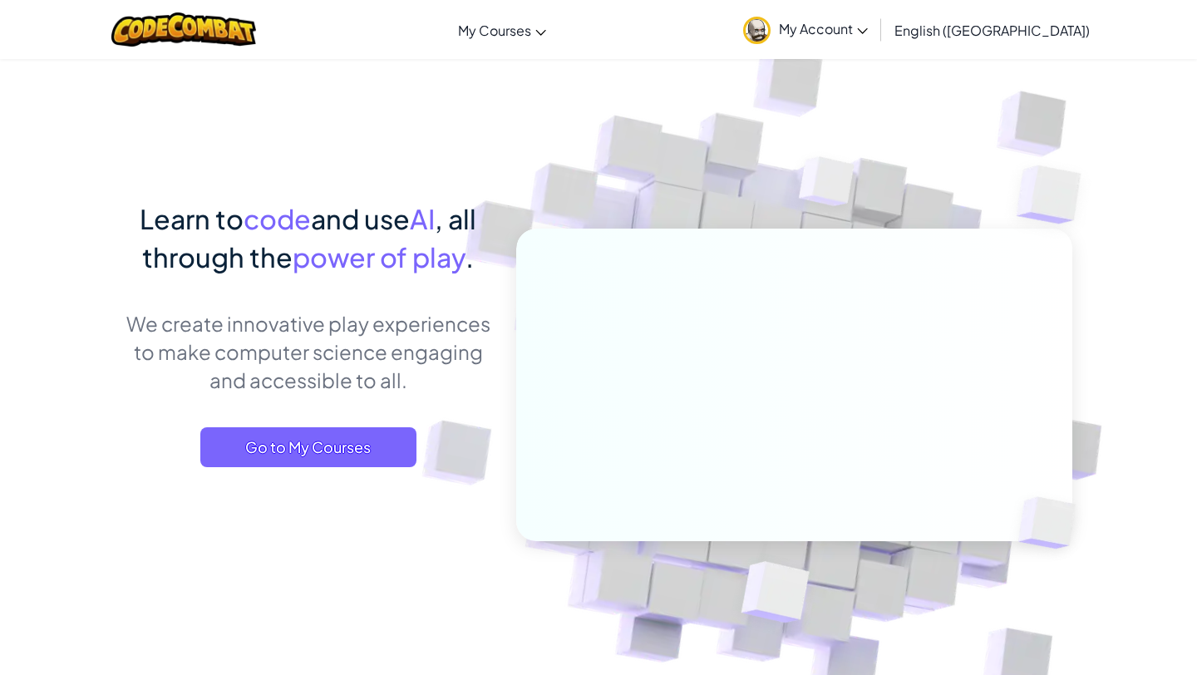 The height and width of the screenshot is (675, 1197). What do you see at coordinates (494, 30) in the screenshot?
I see `span: My Courses` at bounding box center [494, 30].